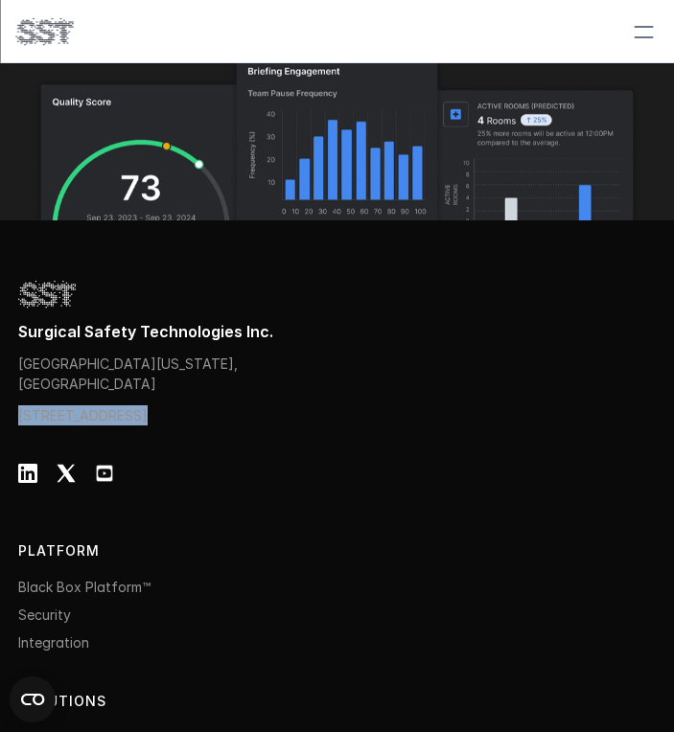 This screenshot has height=732, width=674. What do you see at coordinates (336, 118) in the screenshot?
I see `img: Image of Black Box Platform metrics` at bounding box center [336, 118].